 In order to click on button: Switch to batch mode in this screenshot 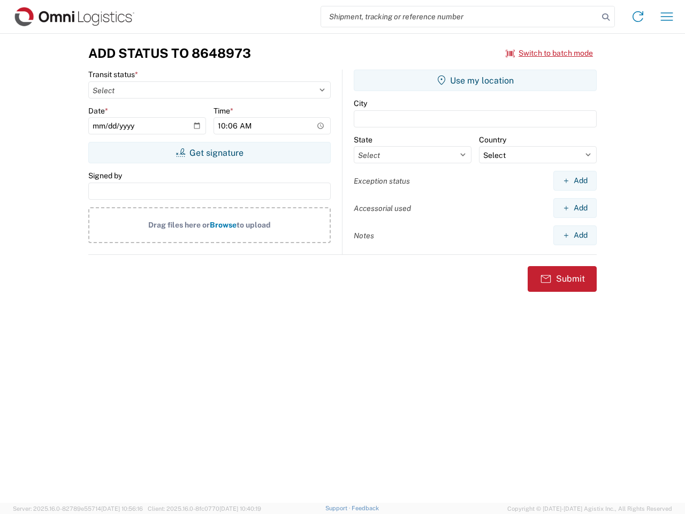, I will do `click(549, 53)`.